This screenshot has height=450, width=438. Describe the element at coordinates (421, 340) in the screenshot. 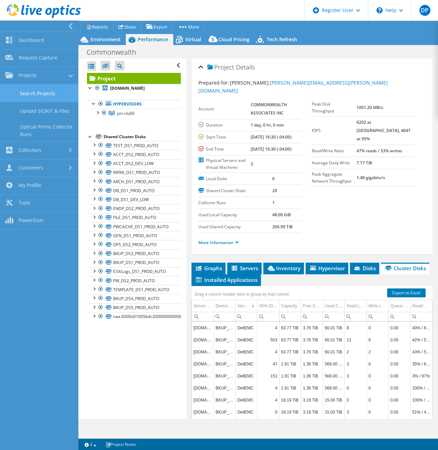

I see `td: Column Read/Write ratio, Value 42% / 58%` at that location.